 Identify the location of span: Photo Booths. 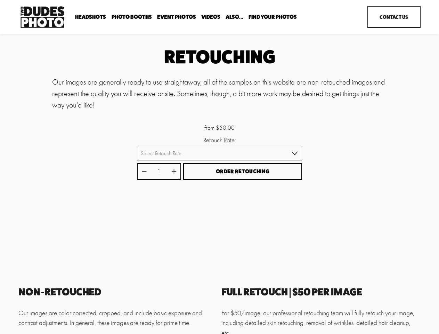
(132, 17).